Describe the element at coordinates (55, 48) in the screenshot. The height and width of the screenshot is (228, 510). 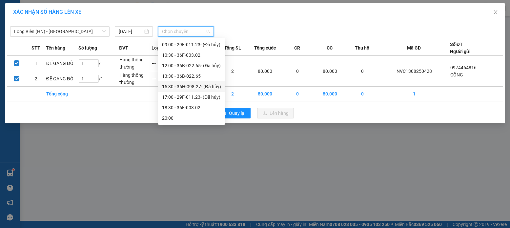
I see `span: Tên hàng` at that location.